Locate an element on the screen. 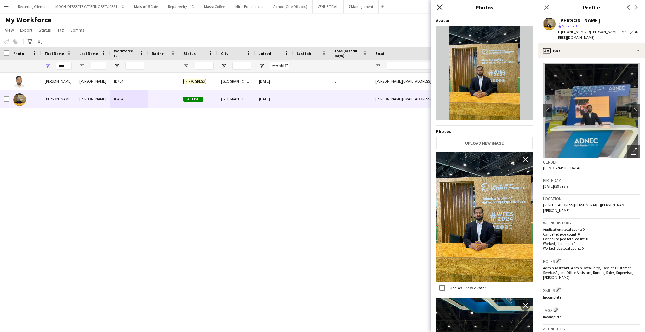  span: Comms is located at coordinates (77, 30).